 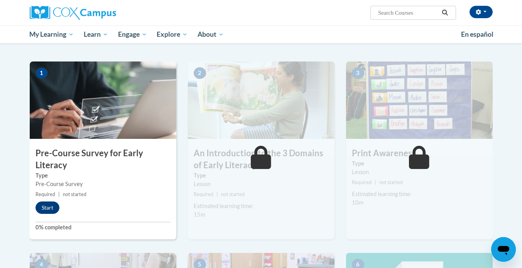 I want to click on div: Main menu, so click(x=261, y=34).